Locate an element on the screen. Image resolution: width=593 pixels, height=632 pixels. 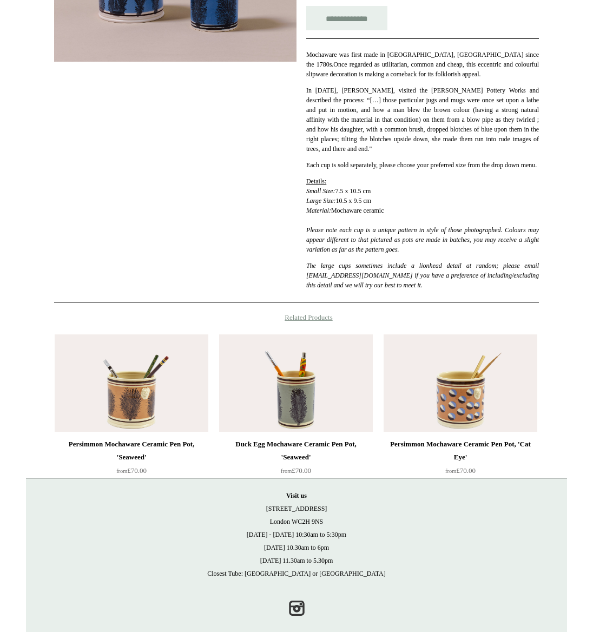
h4: Related Products is located at coordinates (297, 318).